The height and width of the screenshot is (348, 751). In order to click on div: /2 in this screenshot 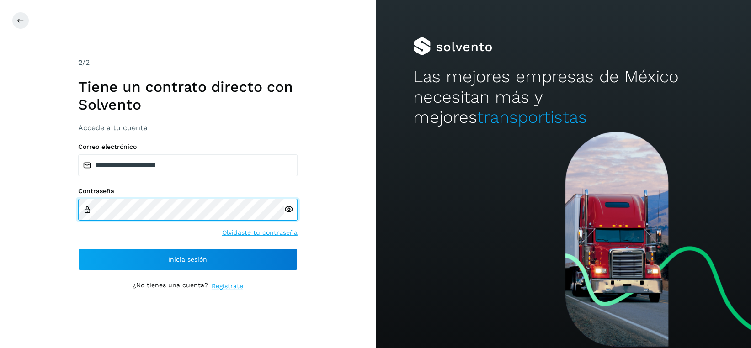, I will do `click(188, 63)`.